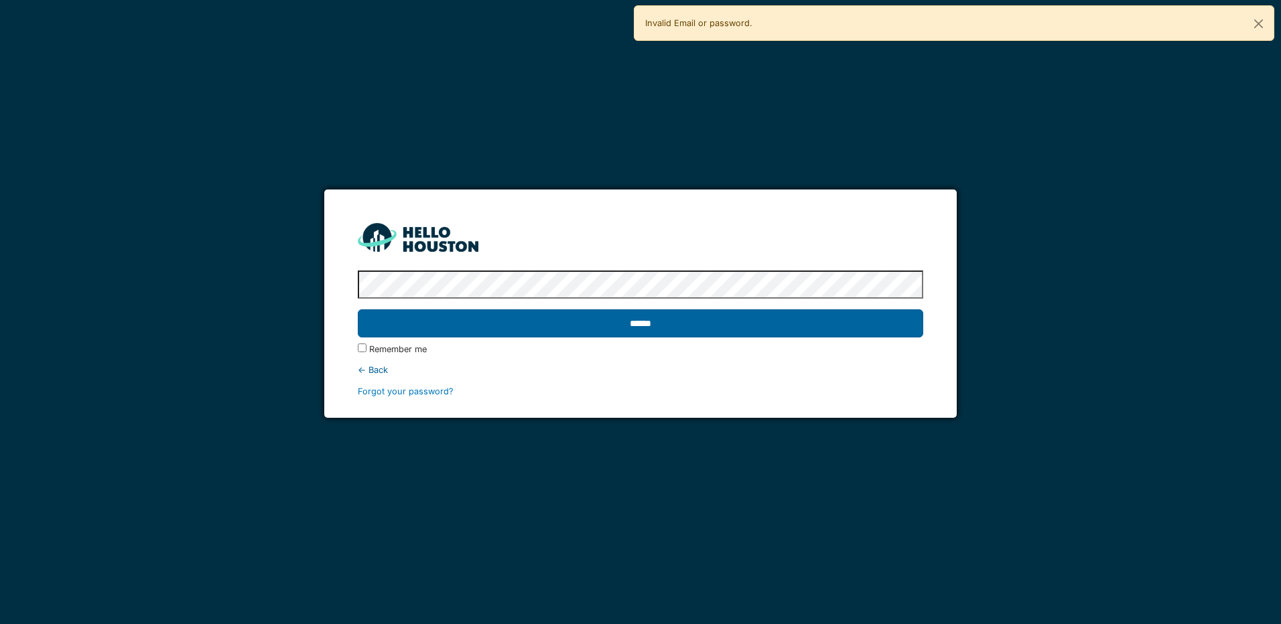 The width and height of the screenshot is (1281, 624). I want to click on button: Close, so click(1258, 23).